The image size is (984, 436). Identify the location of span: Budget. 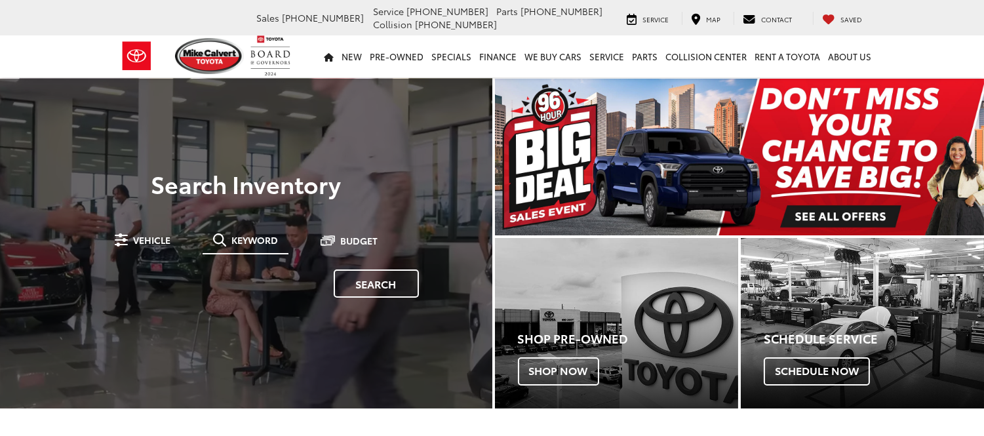
(358, 240).